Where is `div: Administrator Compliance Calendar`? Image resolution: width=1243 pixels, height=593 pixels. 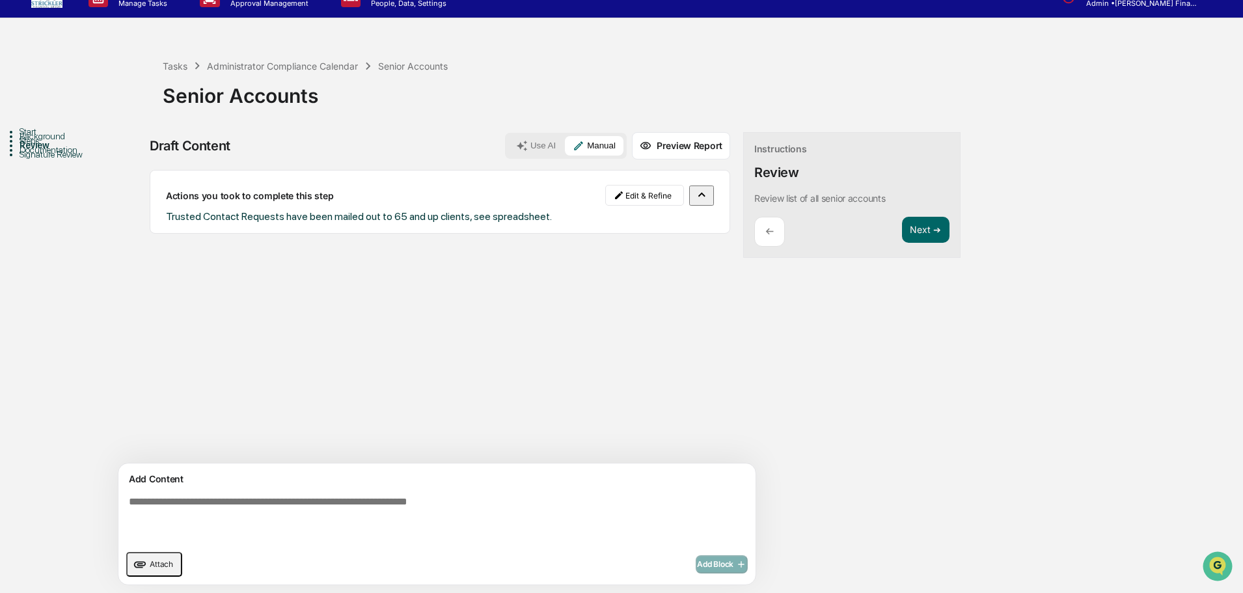 div: Administrator Compliance Calendar is located at coordinates (282, 66).